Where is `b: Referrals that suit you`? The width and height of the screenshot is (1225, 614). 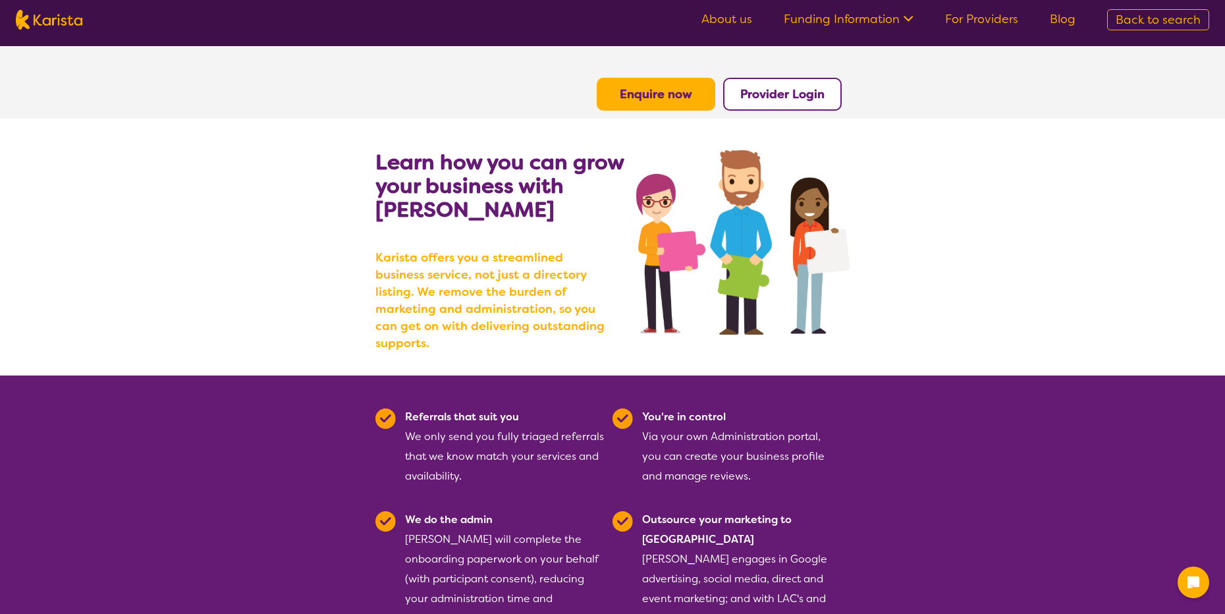
b: Referrals that suit you is located at coordinates (462, 416).